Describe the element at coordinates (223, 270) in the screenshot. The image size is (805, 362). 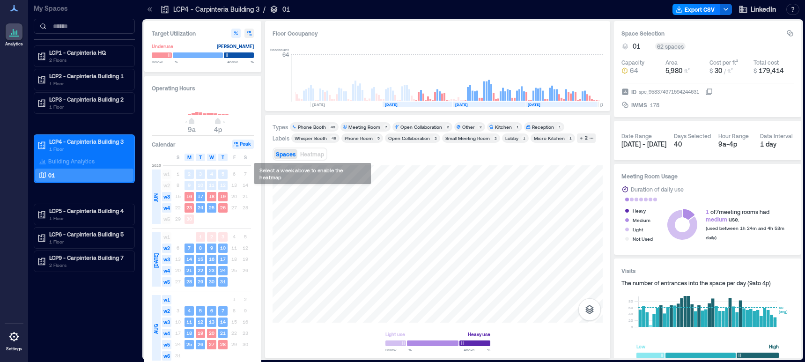
I see `text: 24` at that location.